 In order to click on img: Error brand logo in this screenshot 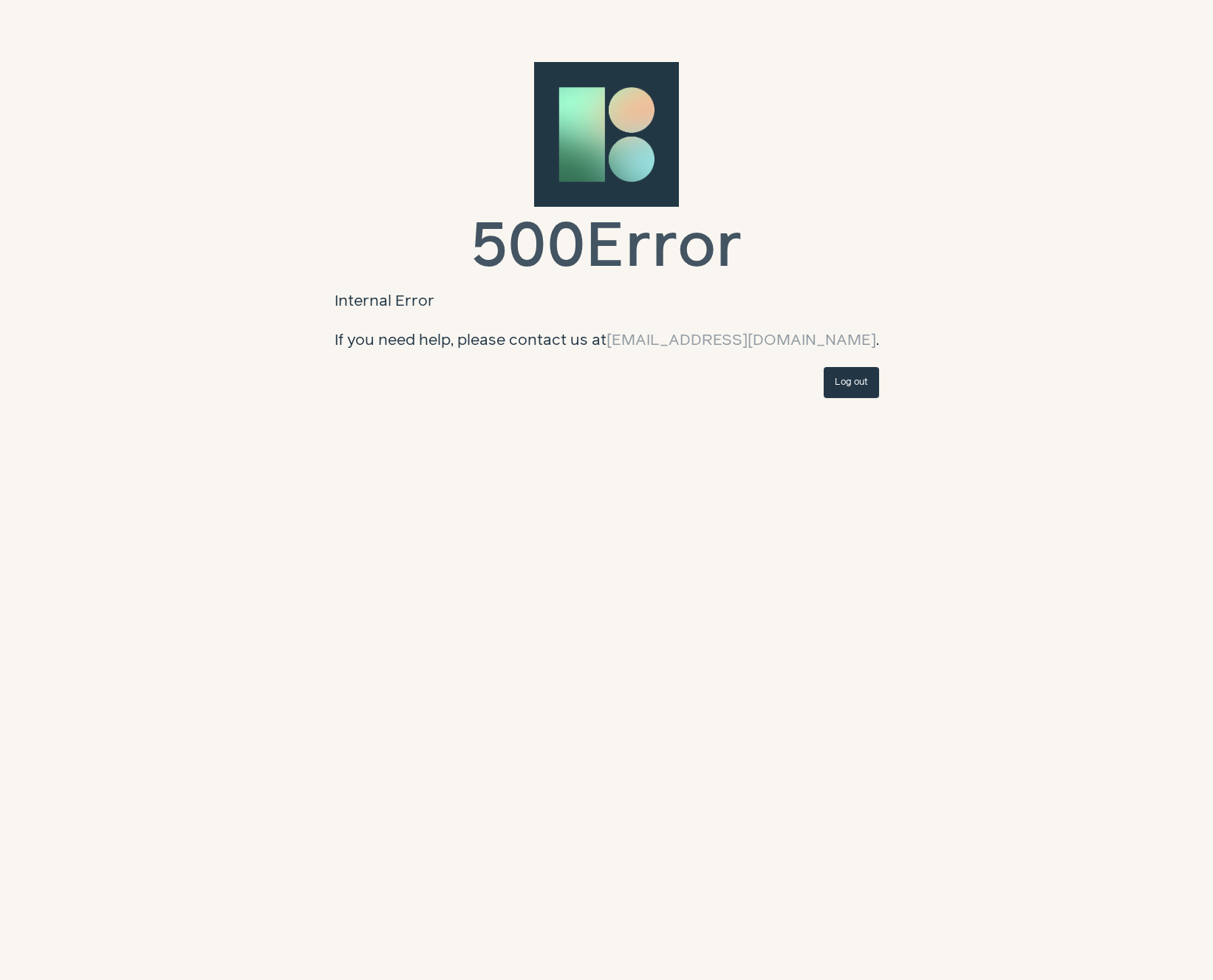, I will do `click(607, 135)`.